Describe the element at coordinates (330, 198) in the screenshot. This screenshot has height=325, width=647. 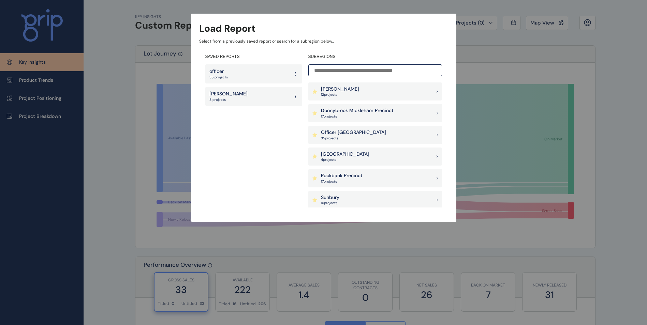
I see `p: Sunbury` at that location.